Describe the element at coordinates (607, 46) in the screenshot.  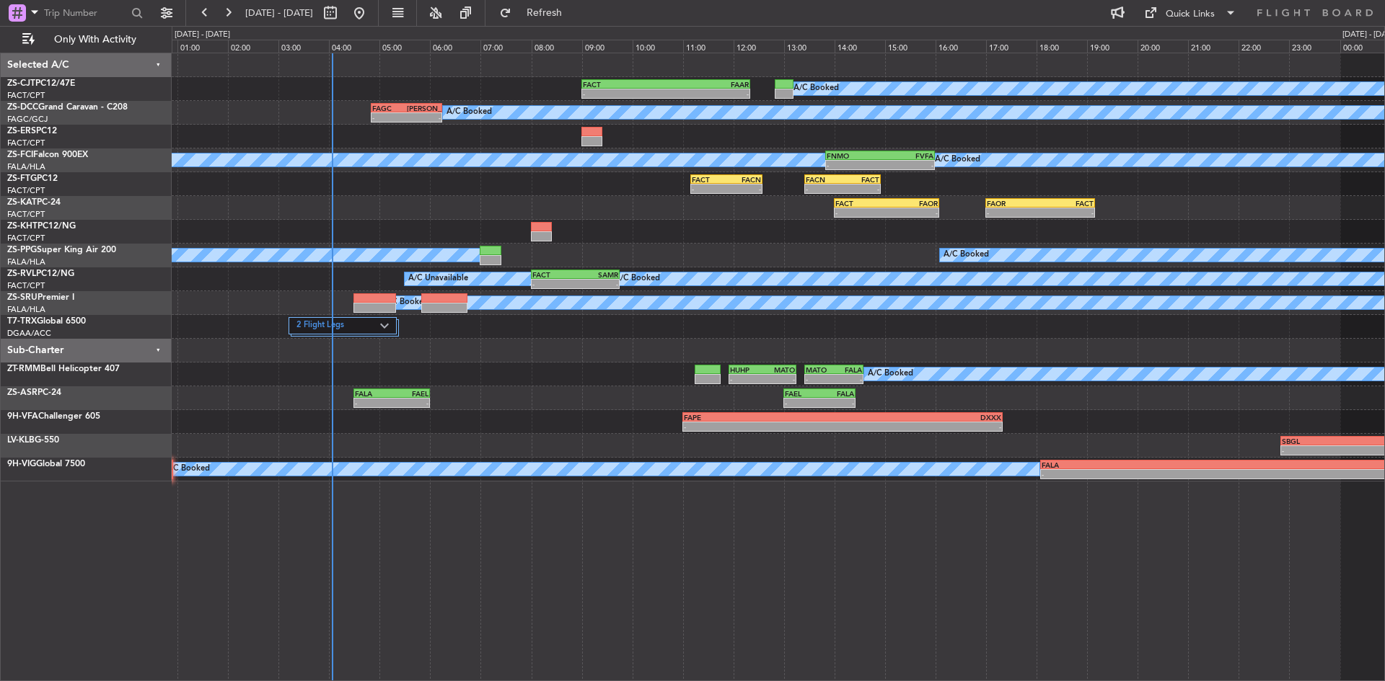
I see `div: 09:00` at that location.